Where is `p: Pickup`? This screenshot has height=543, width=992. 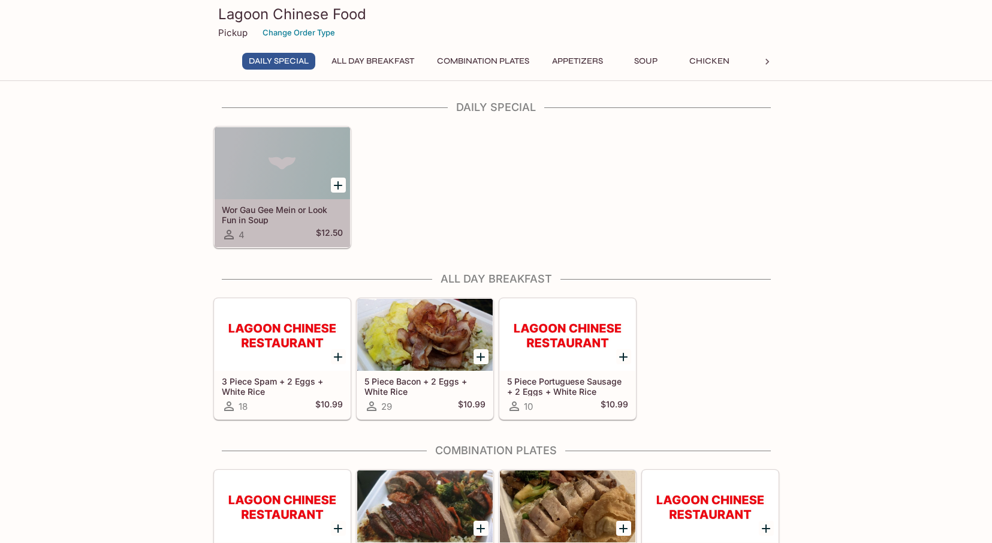 p: Pickup is located at coordinates (233, 32).